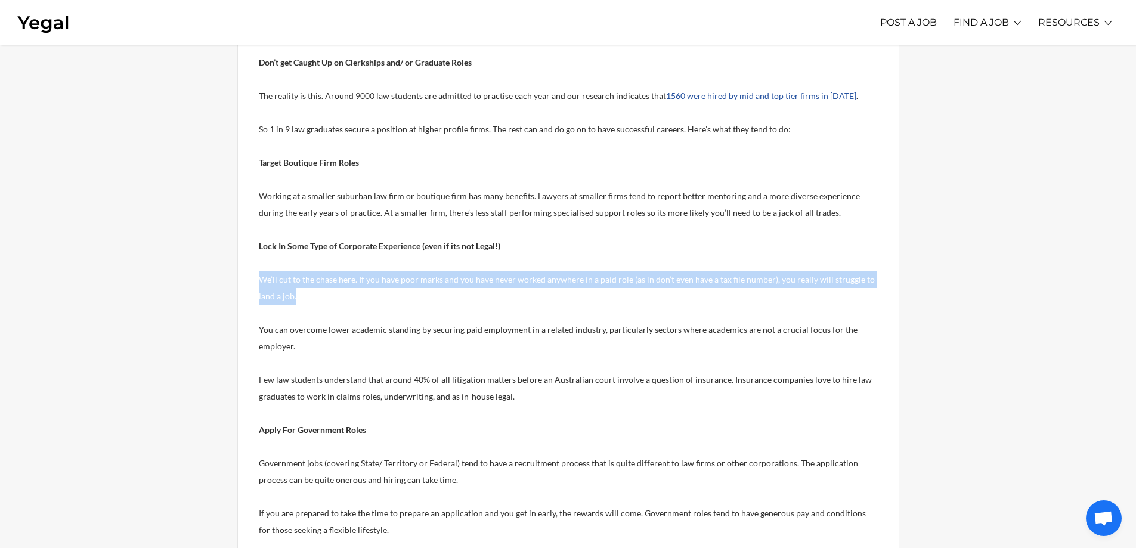 The image size is (1136, 548). Describe the element at coordinates (558, 471) in the screenshot. I see `span: Government jobs (covering State/ Territory or Federal) tend to have a recruitment process that is...` at that location.